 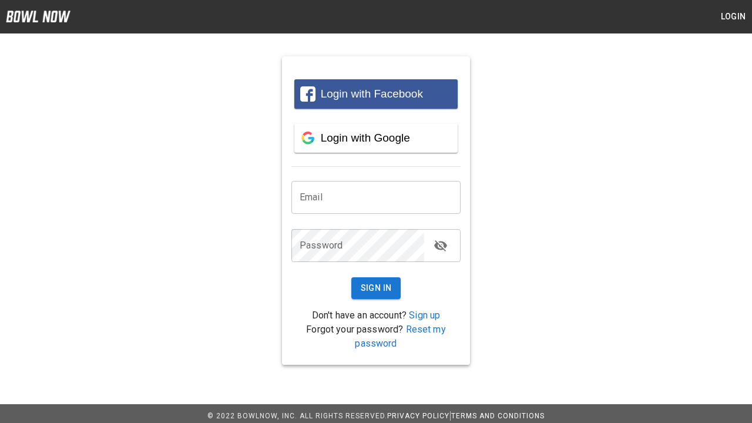 I want to click on button: Login with Facebook, so click(x=376, y=94).